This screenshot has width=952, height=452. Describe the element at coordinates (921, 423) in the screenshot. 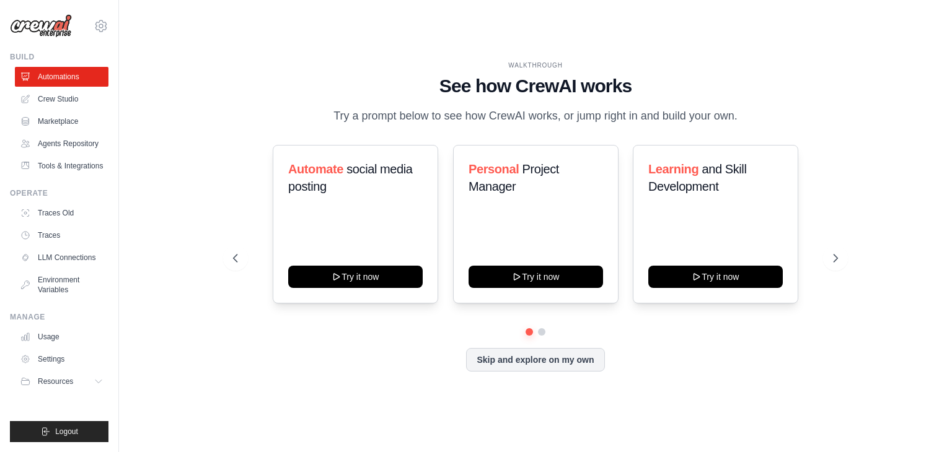

I see `div: Chat Widget` at that location.